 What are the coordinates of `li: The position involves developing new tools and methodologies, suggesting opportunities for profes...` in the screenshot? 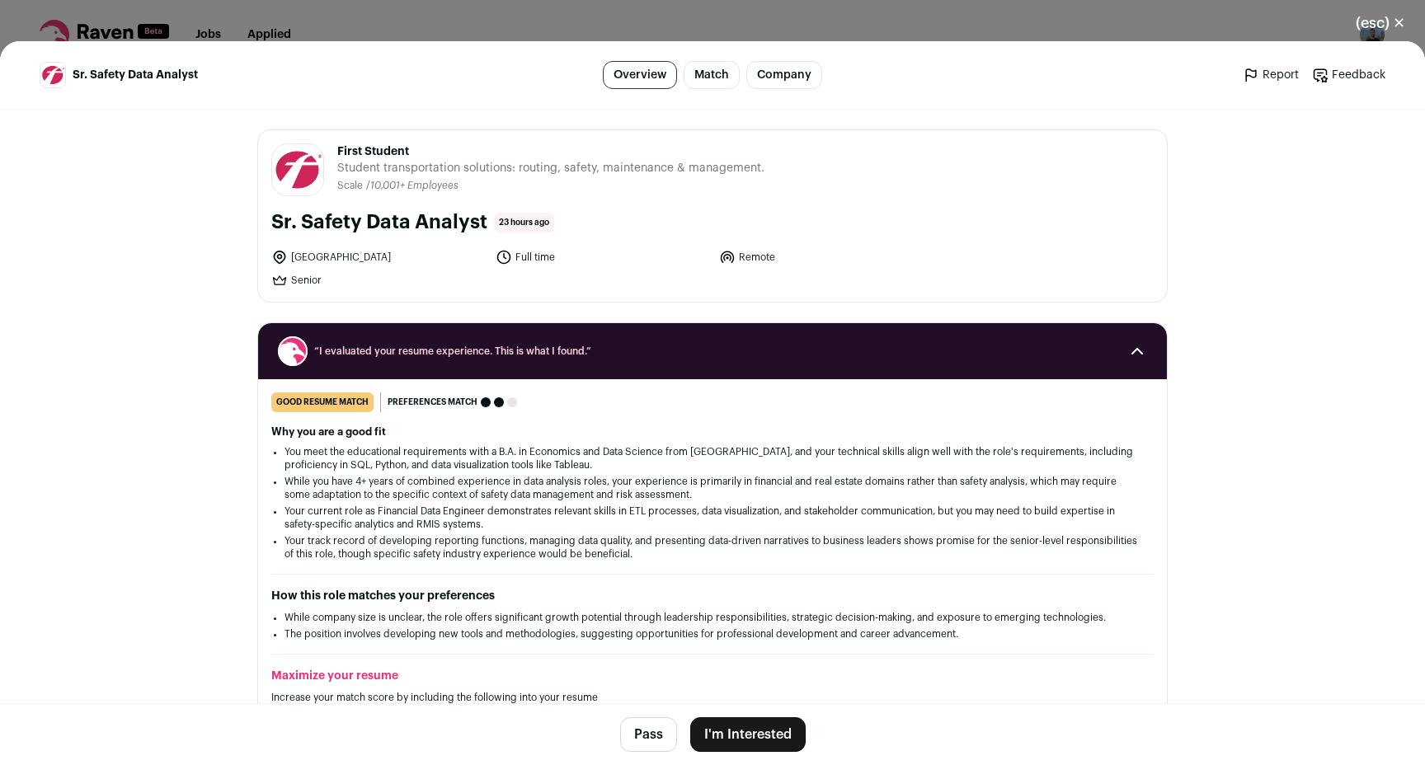 It's located at (712, 634).